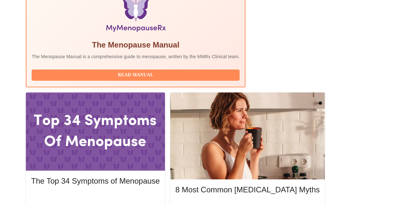 The height and width of the screenshot is (204, 408). I want to click on p: The Menopause Manual is a comprehensive guide to menopause, written by the MMRx Clinical team., so click(136, 57).